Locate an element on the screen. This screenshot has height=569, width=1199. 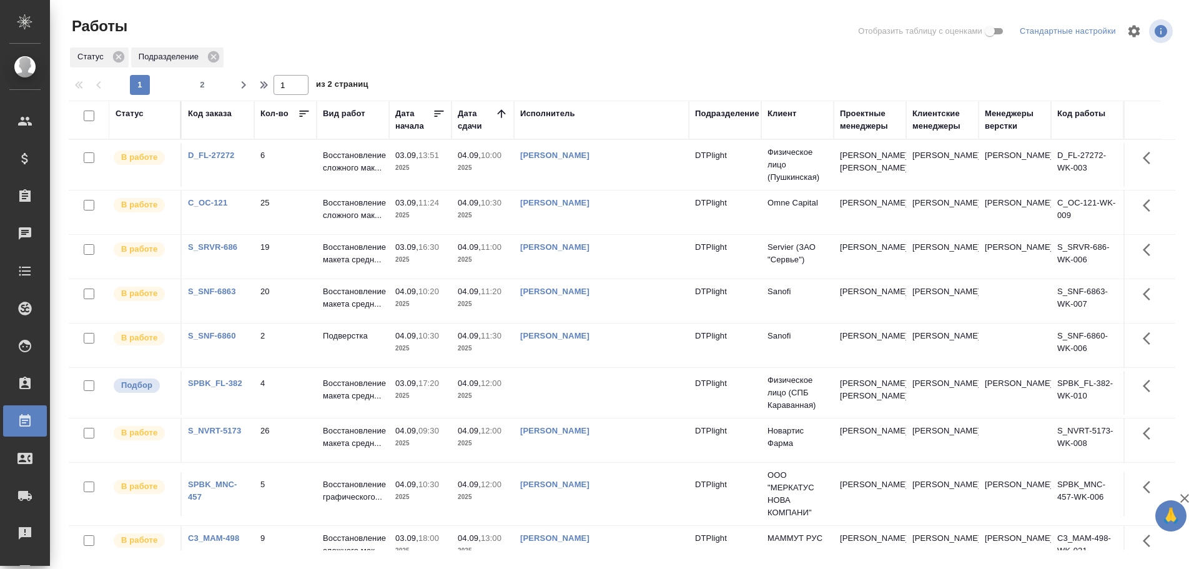
a: SPBK_FL-382 is located at coordinates (215, 383).